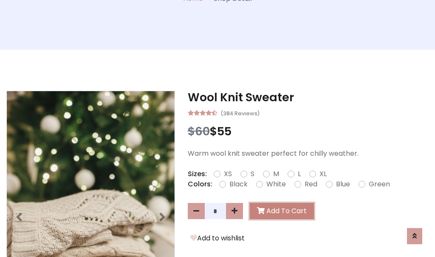  What do you see at coordinates (276, 174) in the screenshot?
I see `label: M` at bounding box center [276, 174].